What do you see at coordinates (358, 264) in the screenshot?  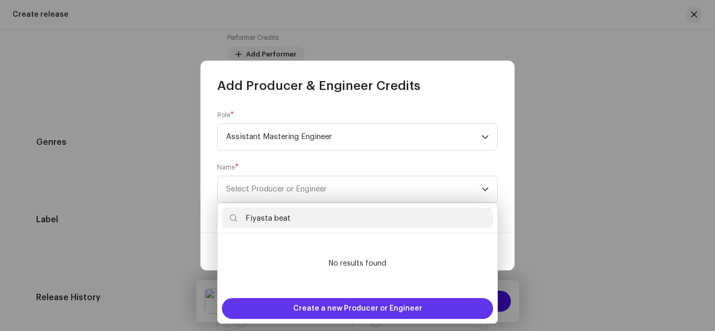 I see `ul: Option List` at bounding box center [358, 264].